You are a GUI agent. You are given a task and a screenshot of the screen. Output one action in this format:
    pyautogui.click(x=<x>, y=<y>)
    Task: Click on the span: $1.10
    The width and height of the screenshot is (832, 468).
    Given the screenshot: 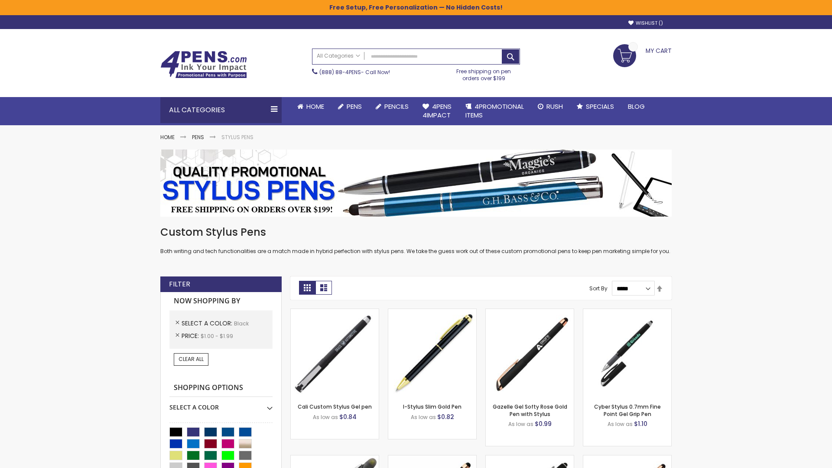 What is the action you would take?
    pyautogui.click(x=640, y=424)
    